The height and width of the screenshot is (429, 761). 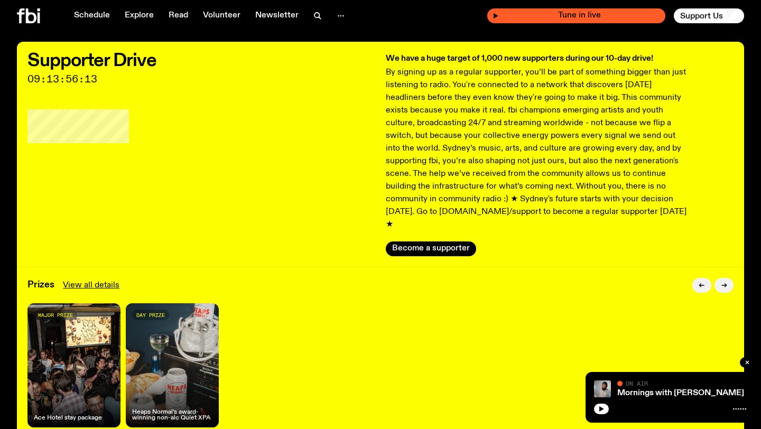 What do you see at coordinates (579, 15) in the screenshot?
I see `span: Tune in live` at bounding box center [579, 15].